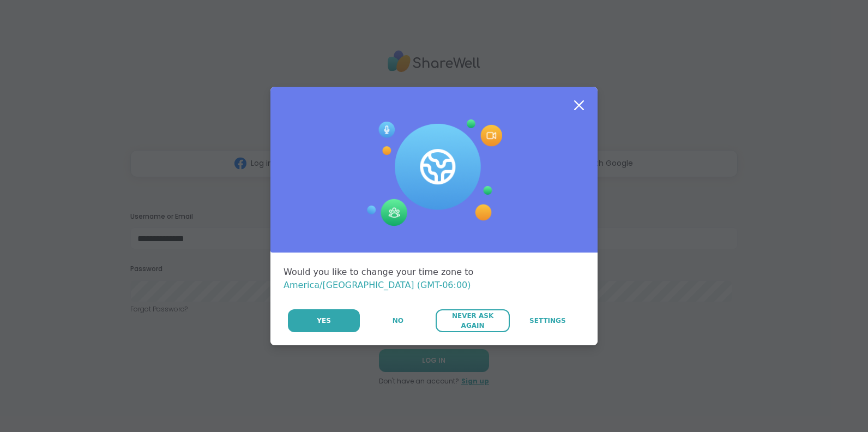 This screenshot has width=868, height=432. What do you see at coordinates (324, 321) in the screenshot?
I see `button: Yes` at bounding box center [324, 321].